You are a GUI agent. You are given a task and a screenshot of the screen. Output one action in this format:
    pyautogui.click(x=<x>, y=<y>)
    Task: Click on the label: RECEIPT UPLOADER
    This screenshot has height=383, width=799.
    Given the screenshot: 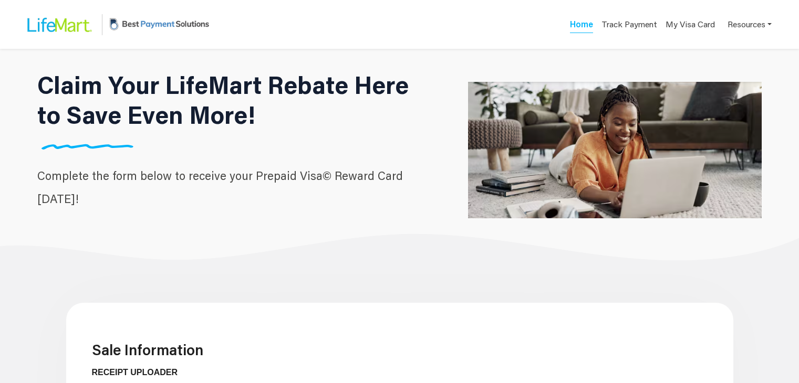 What is the action you would take?
    pyautogui.click(x=139, y=373)
    